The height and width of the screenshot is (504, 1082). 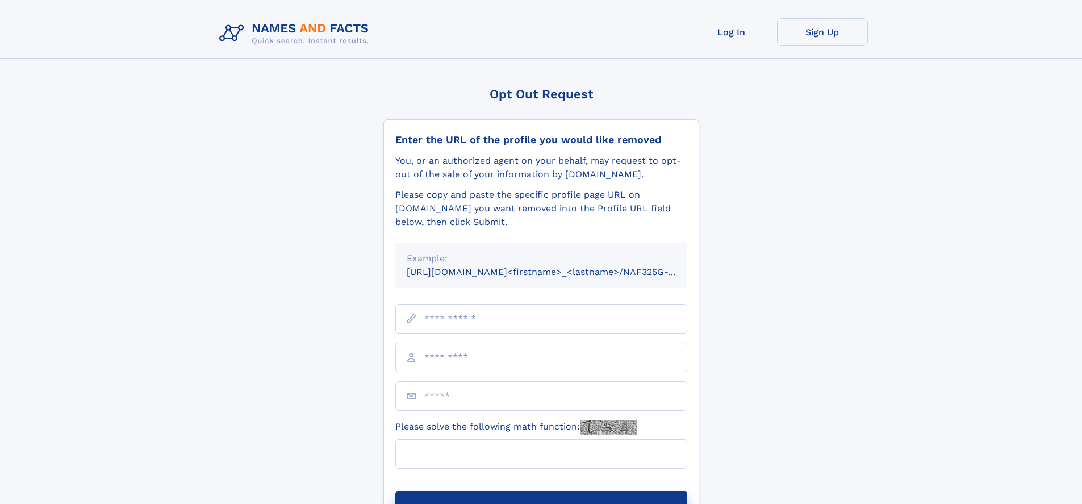 What do you see at coordinates (541, 168) in the screenshot?
I see `div: You, or an authorized agent on your behalf, may request to opt-out of the sale of your informatio...` at bounding box center [541, 168].